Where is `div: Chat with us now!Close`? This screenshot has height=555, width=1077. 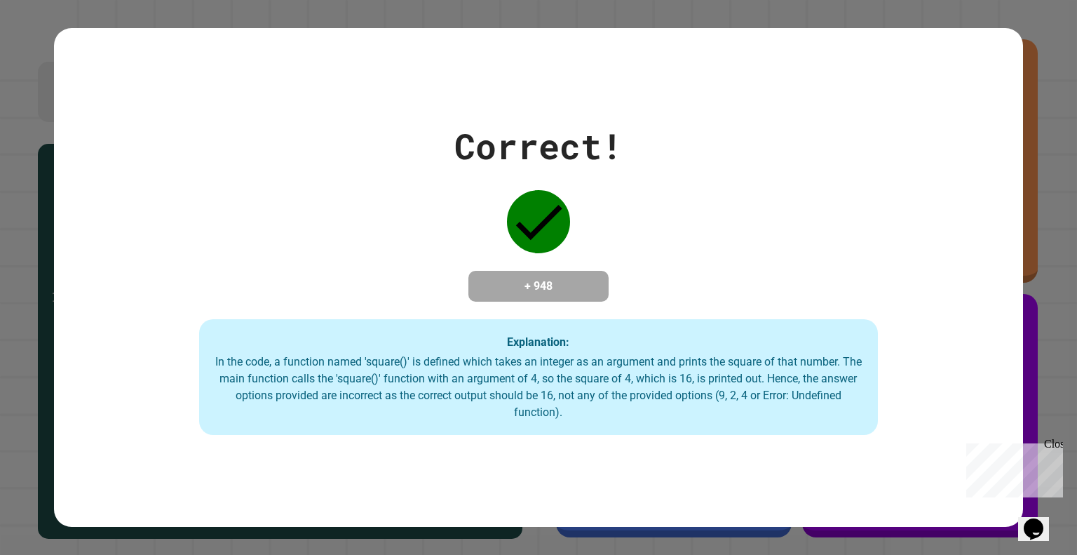 div: Chat with us now!Close is located at coordinates (51, 47).